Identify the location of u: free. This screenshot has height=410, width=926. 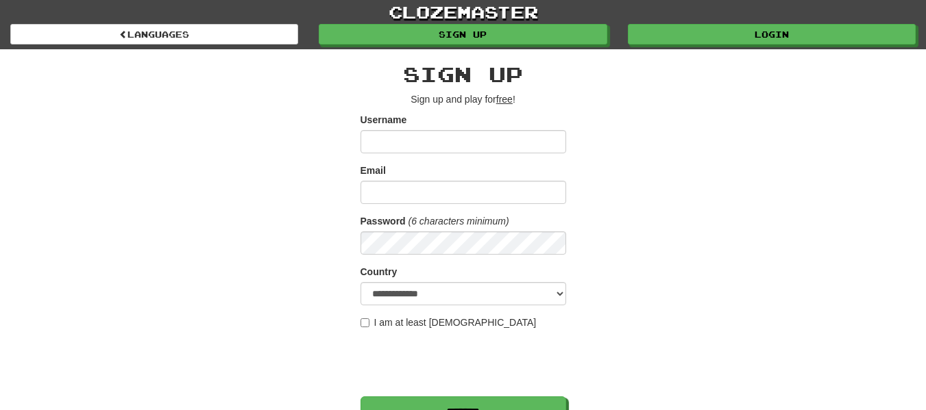
(504, 99).